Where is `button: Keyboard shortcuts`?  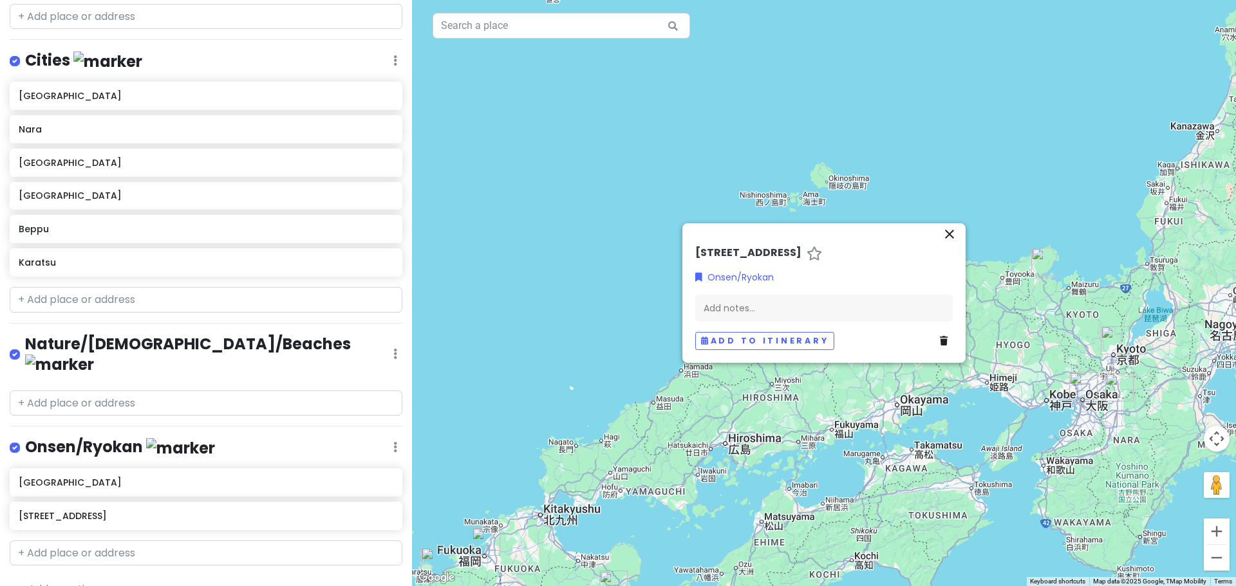 button: Keyboard shortcuts is located at coordinates (1057, 582).